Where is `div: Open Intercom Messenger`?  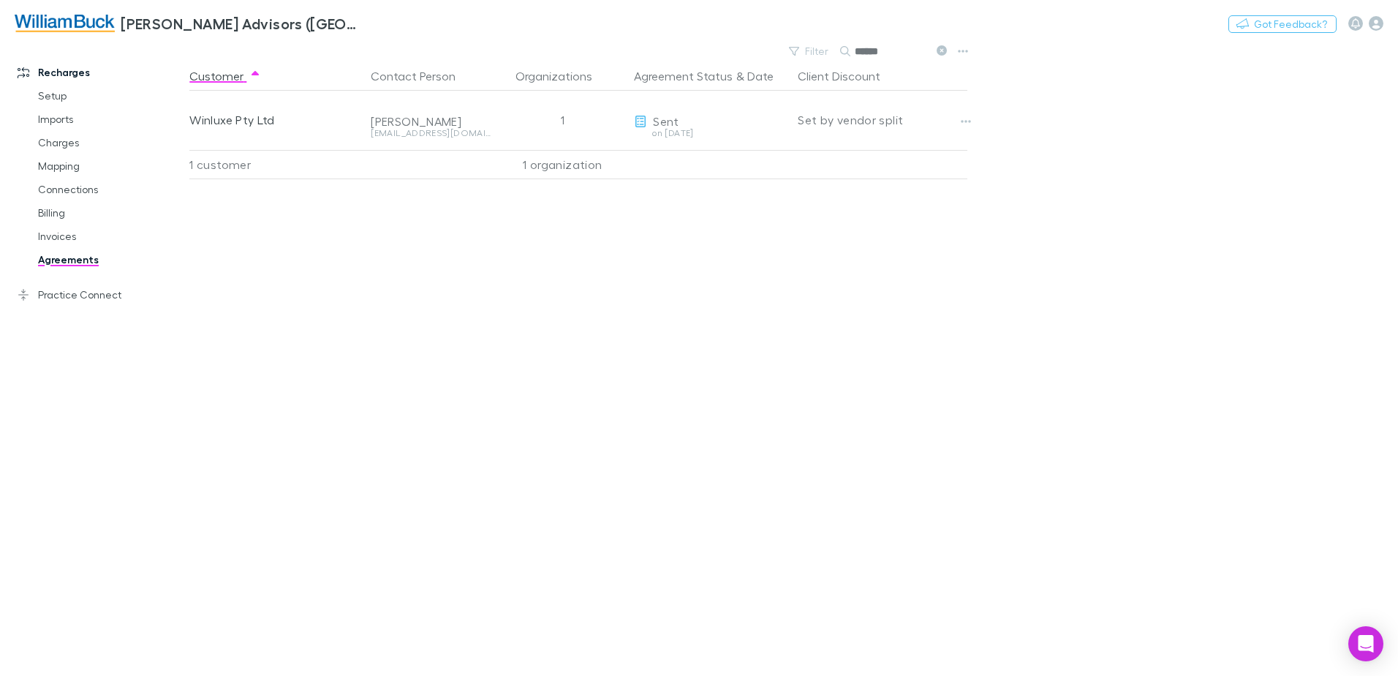 div: Open Intercom Messenger is located at coordinates (1366, 644).